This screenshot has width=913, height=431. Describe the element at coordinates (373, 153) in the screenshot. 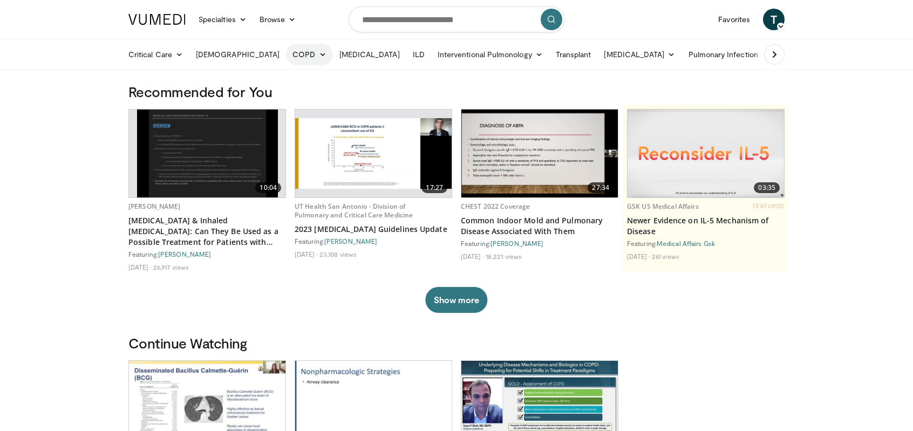

I see `img: 9f1c6381-f4d0-4cde-93c4-540832e5bbaf.620x360_q85_upscale.jpg` at that location.